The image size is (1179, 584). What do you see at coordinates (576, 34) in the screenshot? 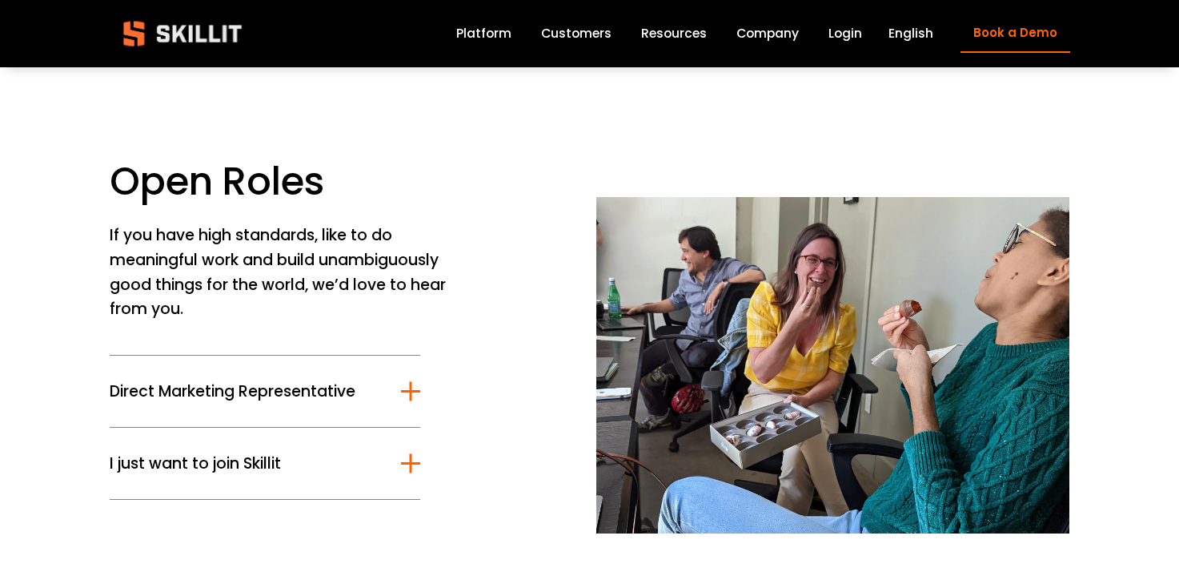
I see `a: Customers` at bounding box center [576, 34].